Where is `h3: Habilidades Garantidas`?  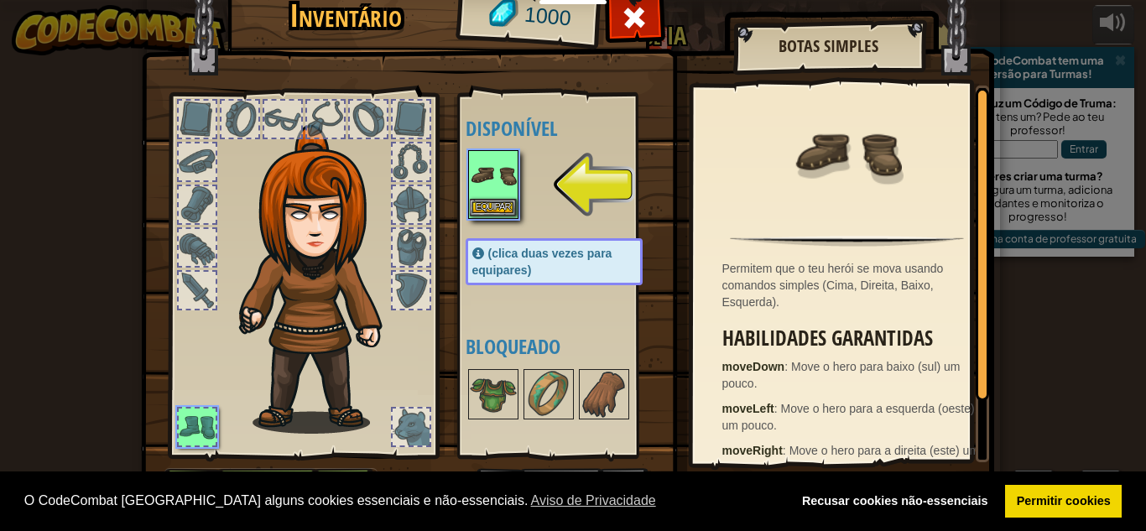
h3: Habilidades Garantidas is located at coordinates (852, 338).